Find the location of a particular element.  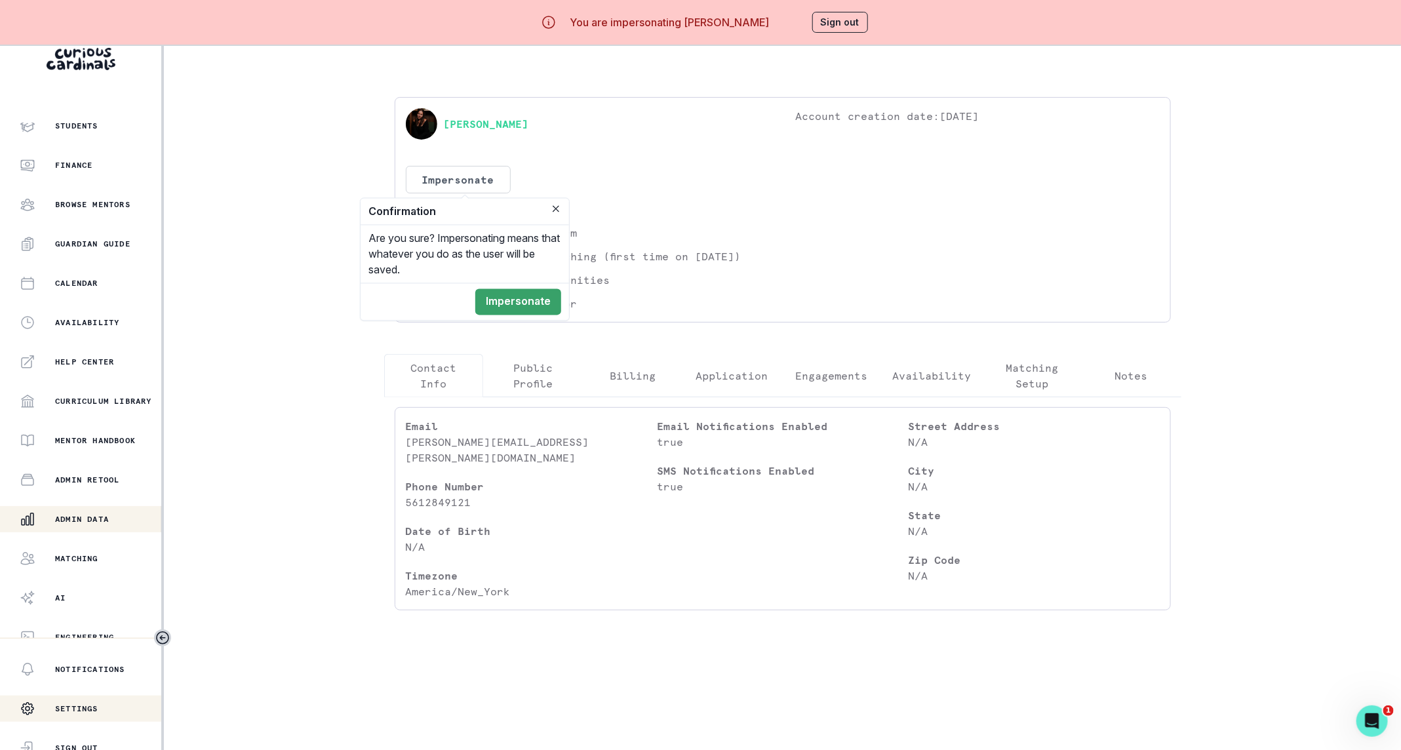

p: Help Center is located at coordinates (85, 362).